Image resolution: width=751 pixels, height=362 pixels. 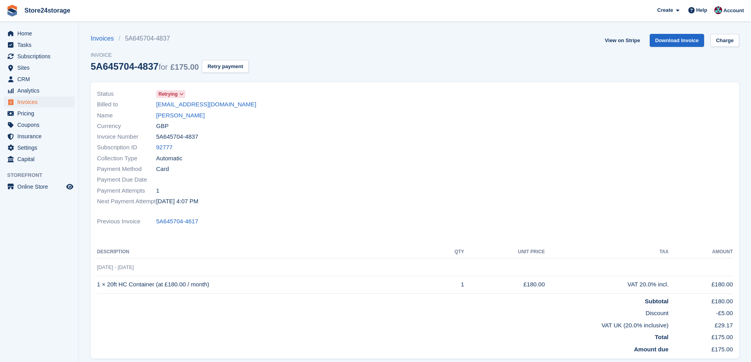 I want to click on strong: Amount due, so click(x=651, y=349).